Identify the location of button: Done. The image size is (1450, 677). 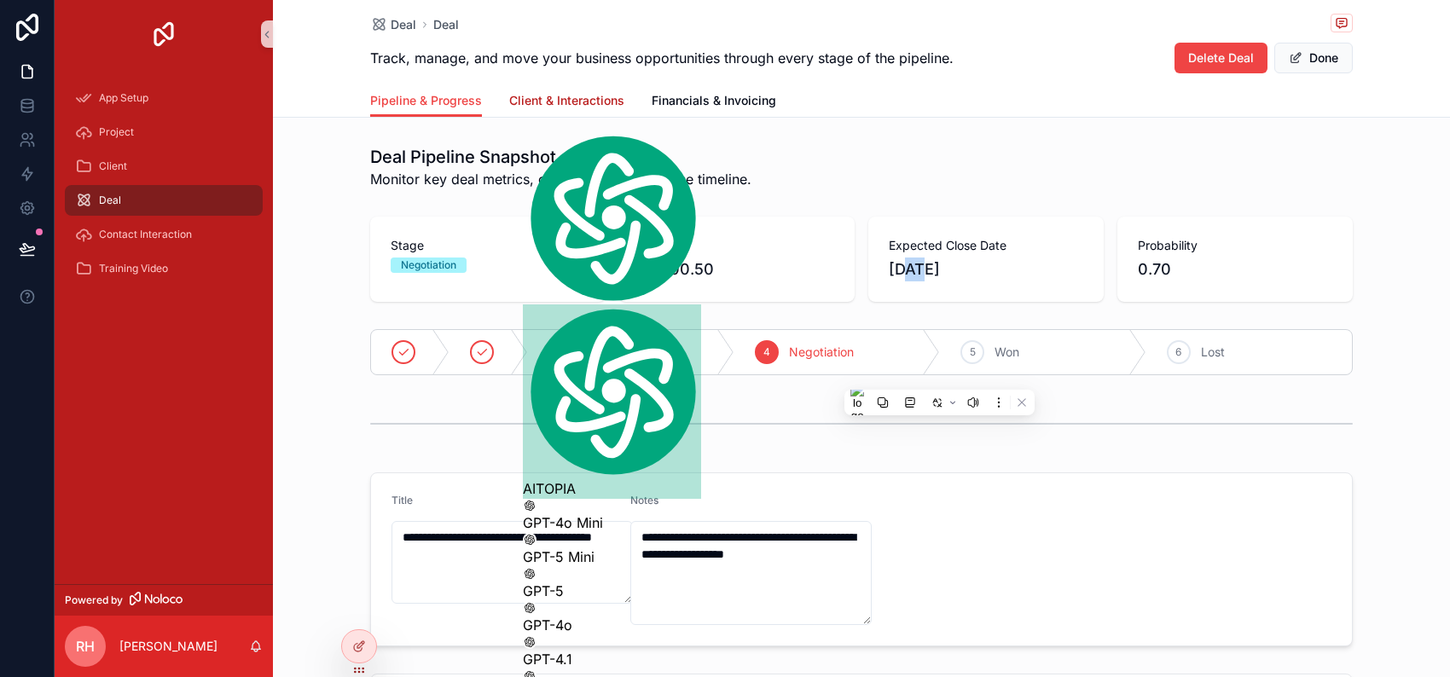
(1314, 58).